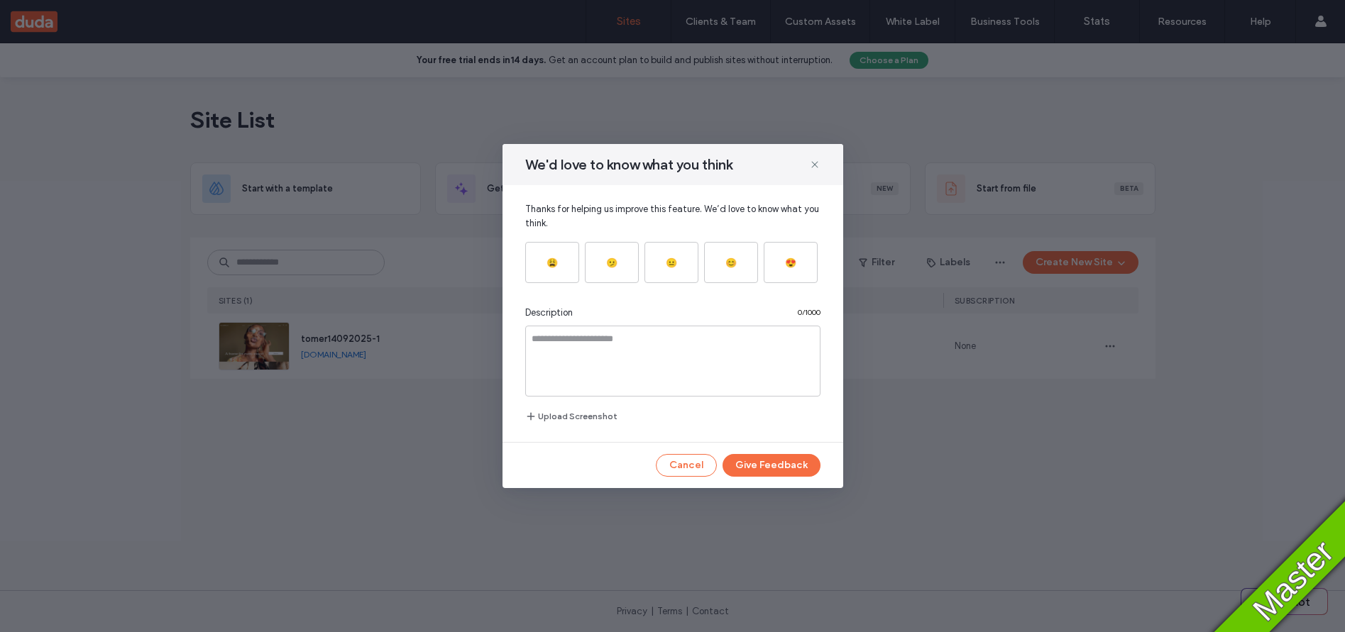 This screenshot has width=1345, height=632. I want to click on button: Cancel, so click(686, 466).